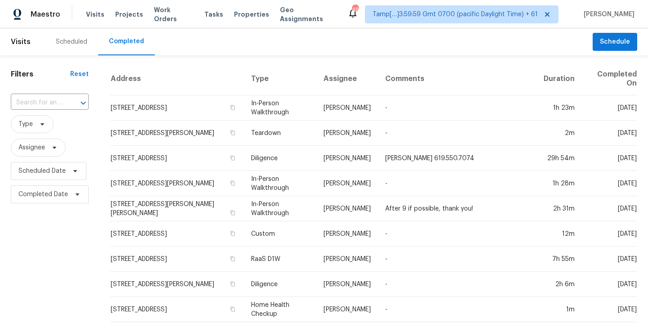 The width and height of the screenshot is (648, 328). What do you see at coordinates (40, 74) in the screenshot?
I see `h1: Filters` at bounding box center [40, 74].